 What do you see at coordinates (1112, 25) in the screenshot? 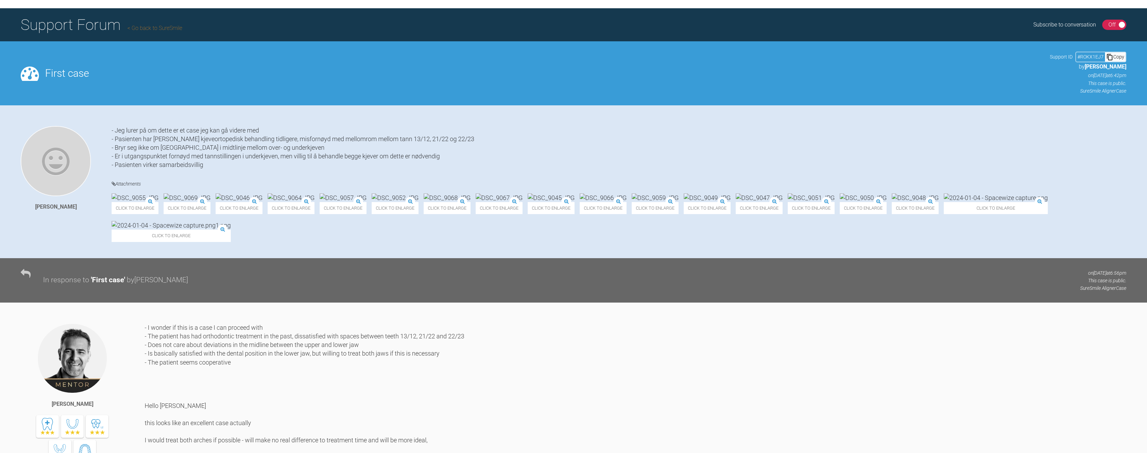
I see `div: Off` at bounding box center [1112, 25].